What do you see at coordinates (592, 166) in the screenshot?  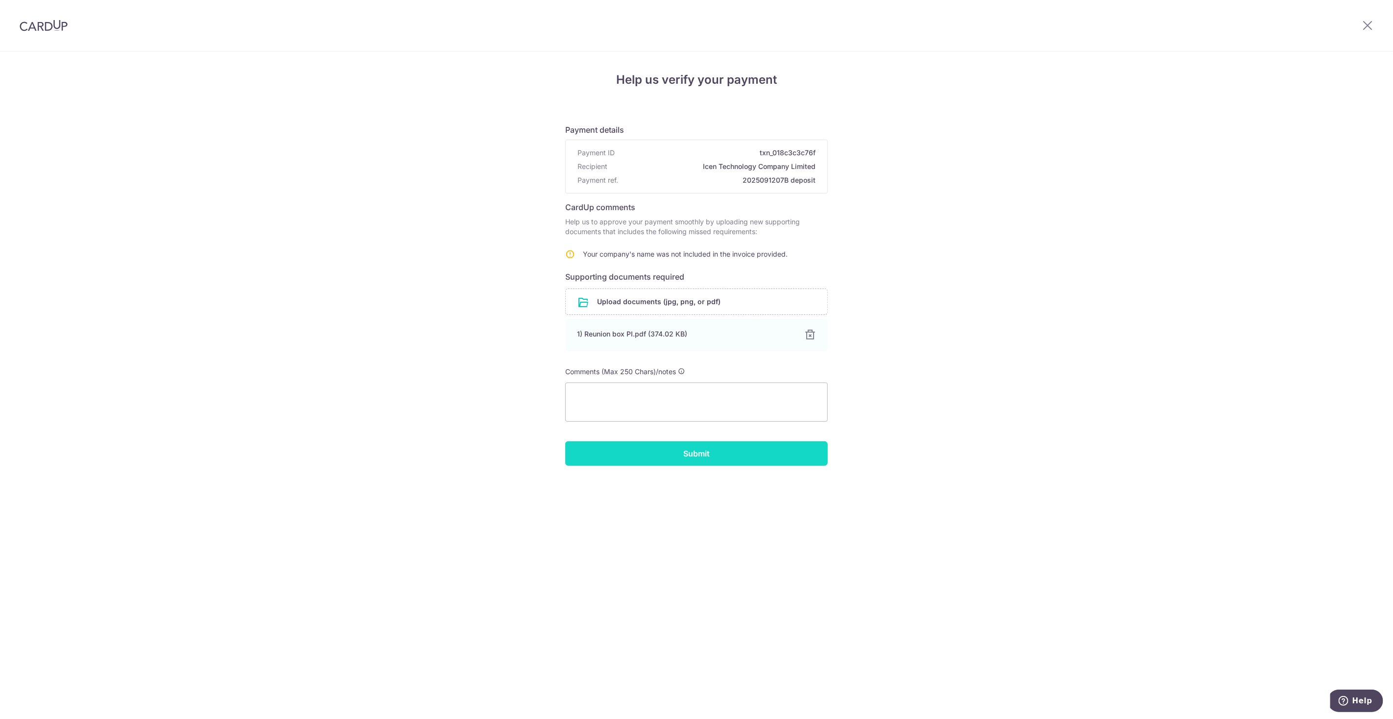 I see `span: Recipient` at bounding box center [592, 166].